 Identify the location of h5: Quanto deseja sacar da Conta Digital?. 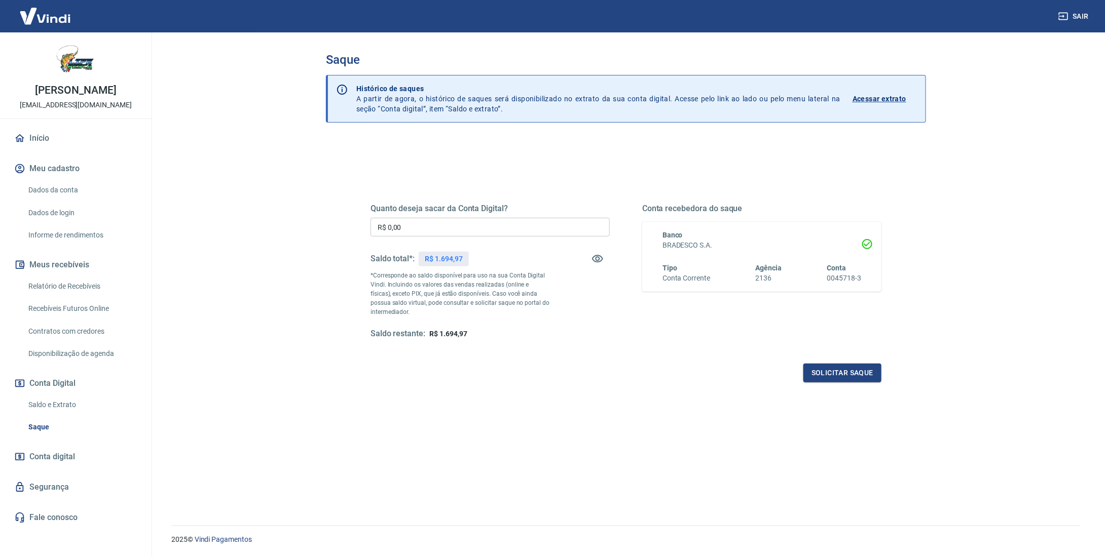
(490, 209).